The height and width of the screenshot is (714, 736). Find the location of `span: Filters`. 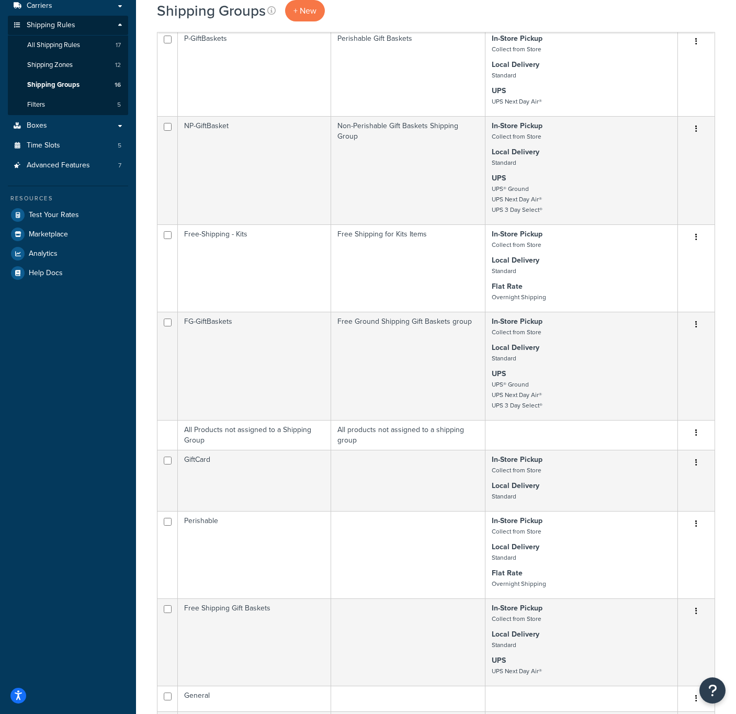

span: Filters is located at coordinates (36, 105).